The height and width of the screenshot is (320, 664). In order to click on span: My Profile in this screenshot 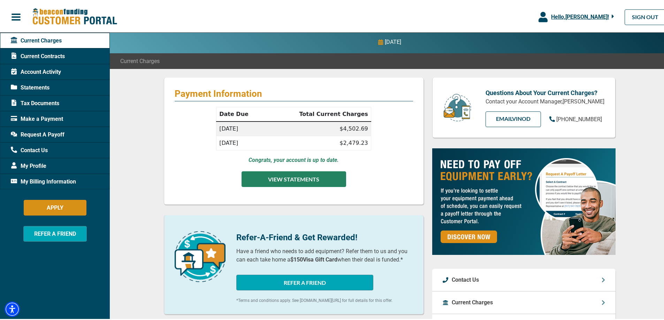, I will do `click(29, 165)`.